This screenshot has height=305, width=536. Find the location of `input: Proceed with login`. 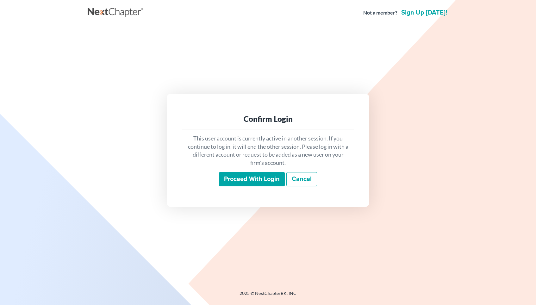

input: Proceed with login is located at coordinates (252, 179).